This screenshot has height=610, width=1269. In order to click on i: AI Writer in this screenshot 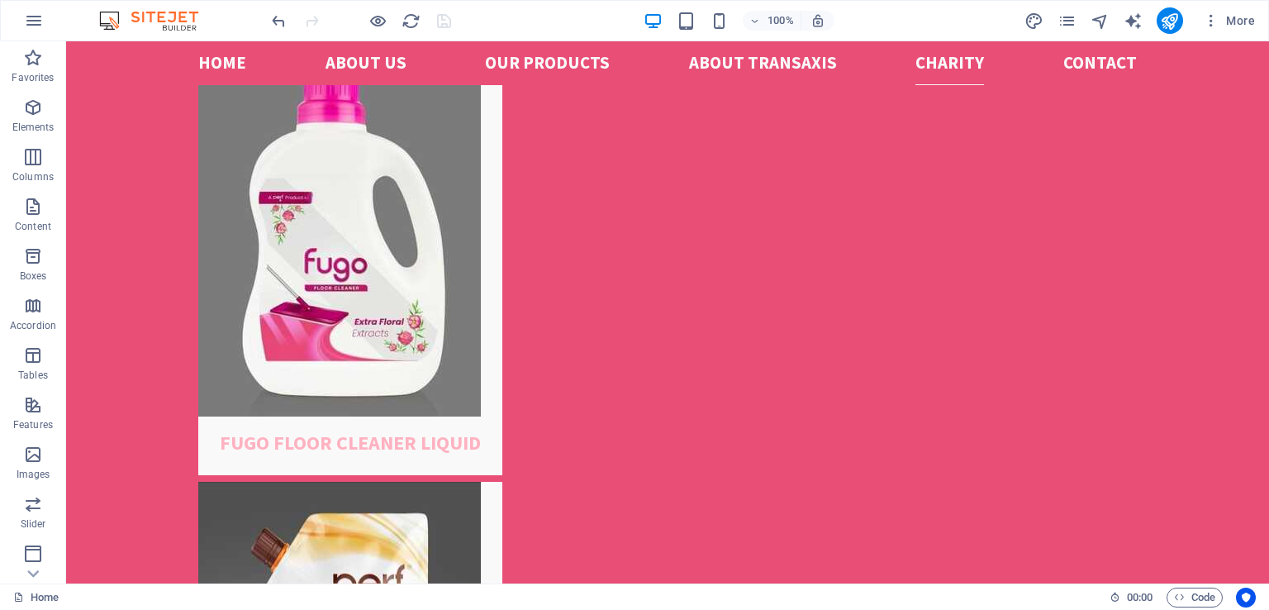, I will do `click(1132, 21)`.